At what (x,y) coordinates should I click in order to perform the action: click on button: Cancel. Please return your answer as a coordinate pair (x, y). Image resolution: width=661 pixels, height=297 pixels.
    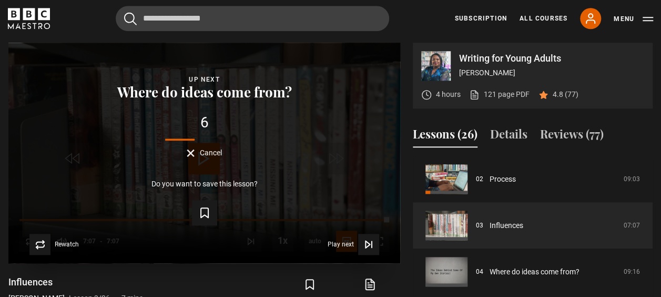
    Looking at the image, I should click on (204, 152).